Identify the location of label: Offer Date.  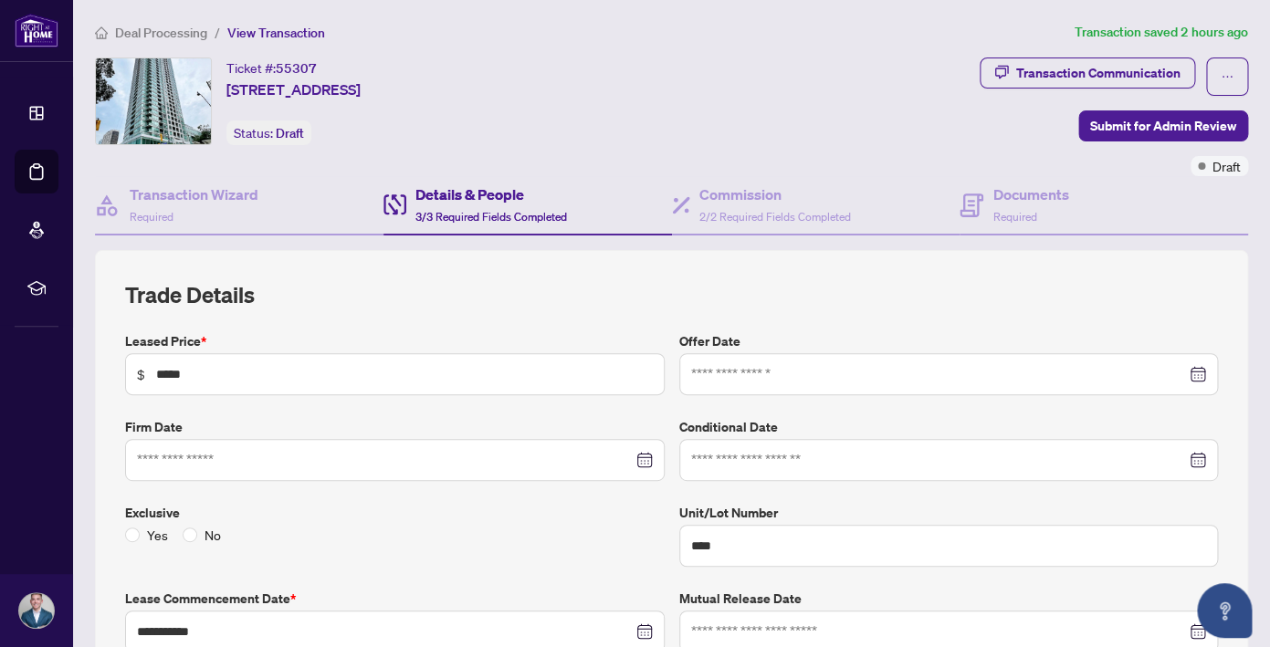
(949, 342).